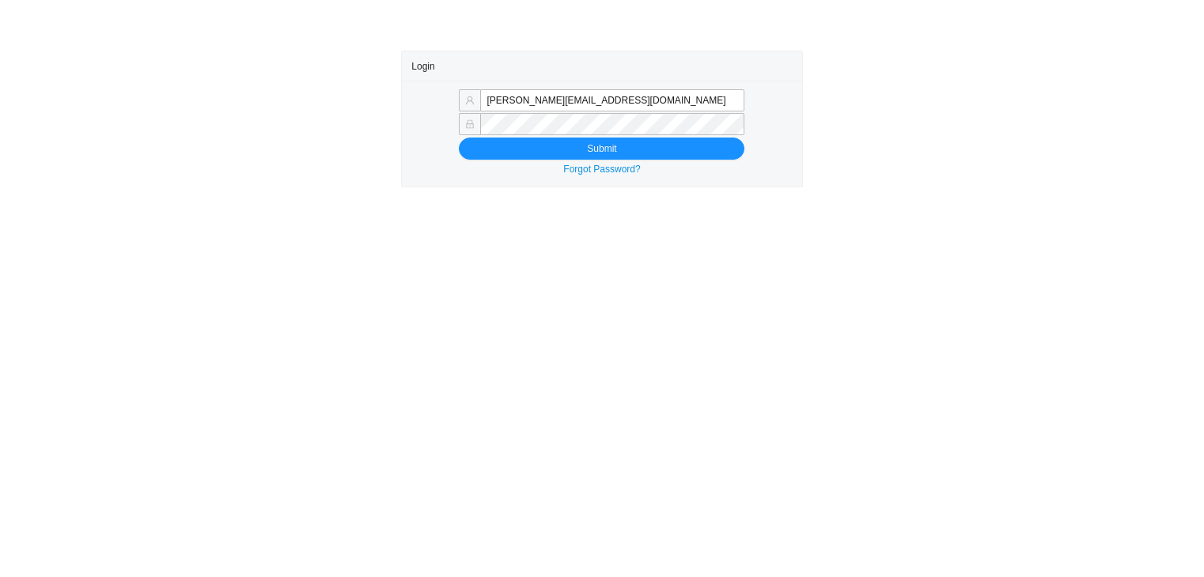 The height and width of the screenshot is (577, 1204). Describe the element at coordinates (601, 66) in the screenshot. I see `div: Login` at that location.